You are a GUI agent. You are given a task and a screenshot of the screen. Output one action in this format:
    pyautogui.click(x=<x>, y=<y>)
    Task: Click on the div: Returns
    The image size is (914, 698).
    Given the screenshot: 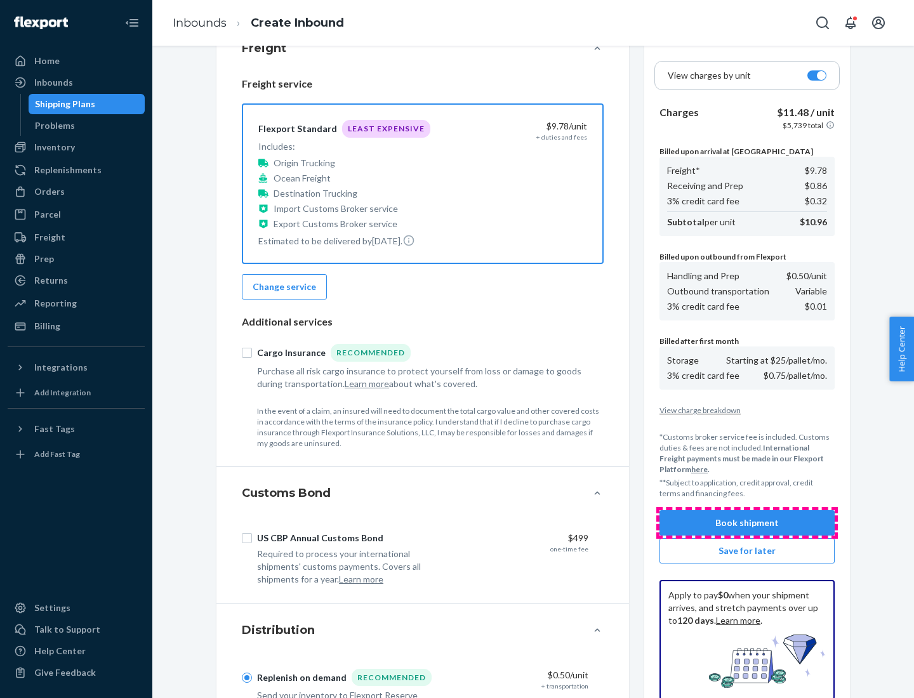 What is the action you would take?
    pyautogui.click(x=51, y=280)
    